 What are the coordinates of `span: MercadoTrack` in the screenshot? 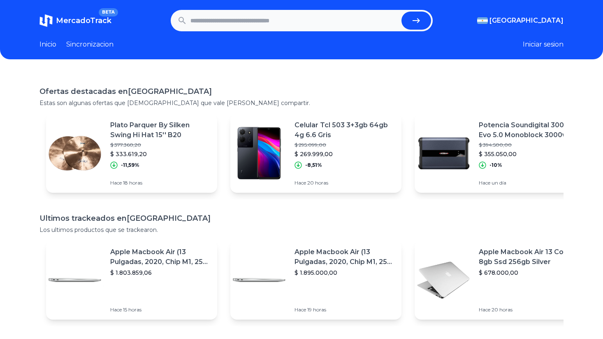 It's located at (84, 21).